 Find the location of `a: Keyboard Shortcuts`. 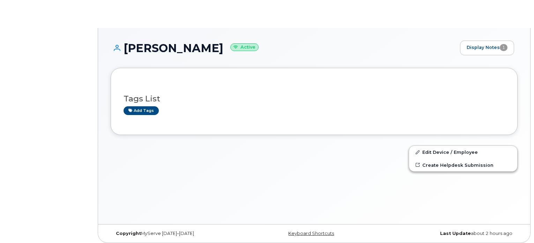

a: Keyboard Shortcuts is located at coordinates (311, 233).